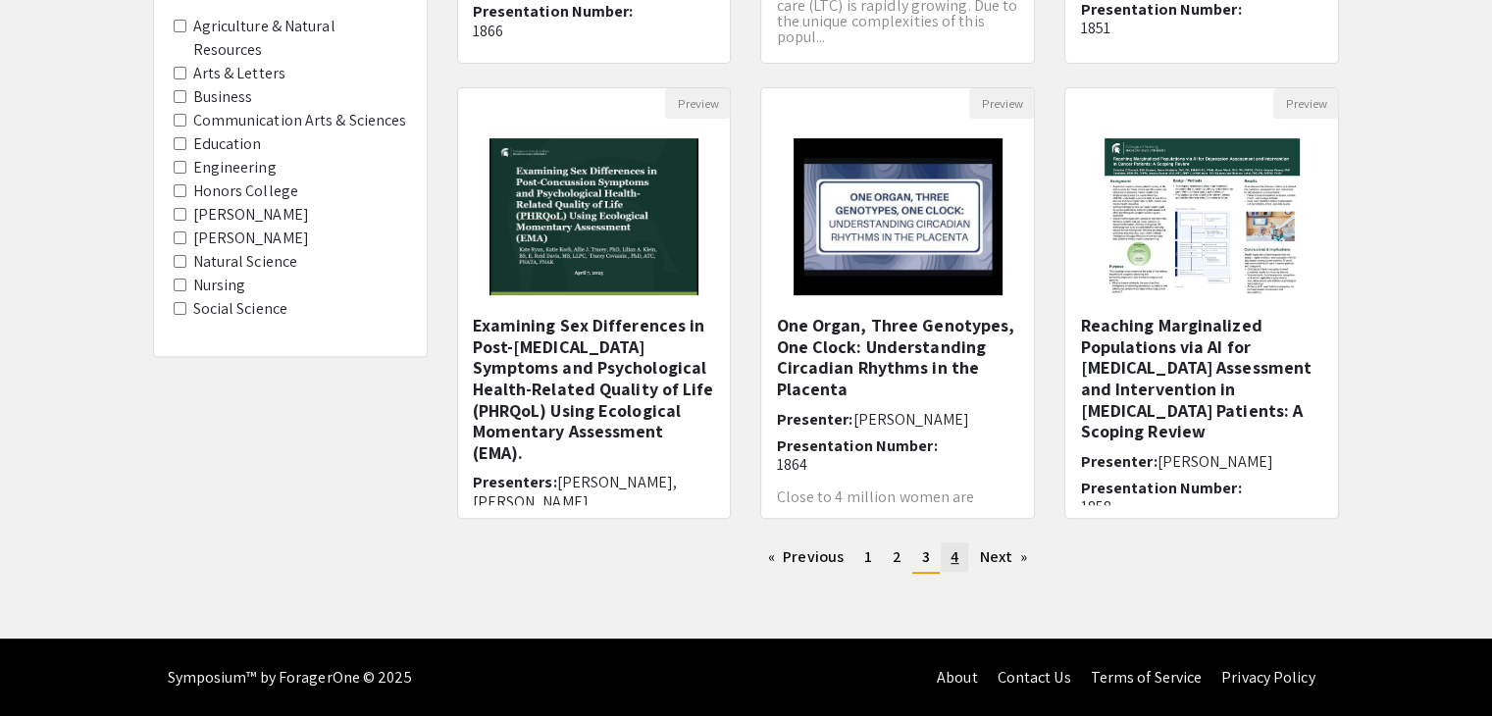 The height and width of the screenshot is (716, 1492). I want to click on a: Previous page, so click(806, 557).